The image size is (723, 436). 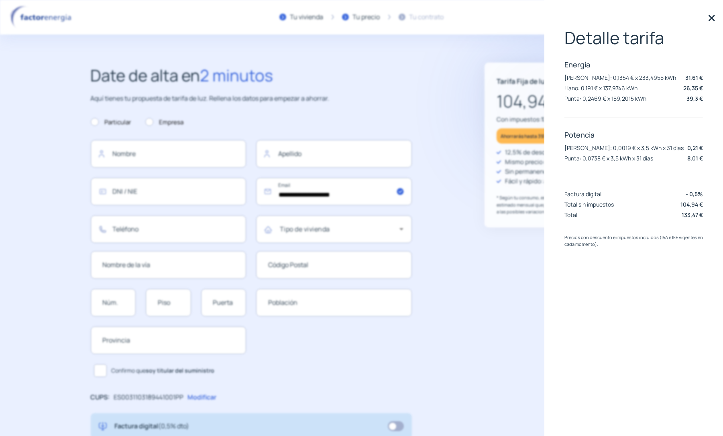 I want to click on p: * Según tu consumo, este sería el importe promedio estimado mensual que pagarías. Este importe qu..., so click(x=558, y=205).